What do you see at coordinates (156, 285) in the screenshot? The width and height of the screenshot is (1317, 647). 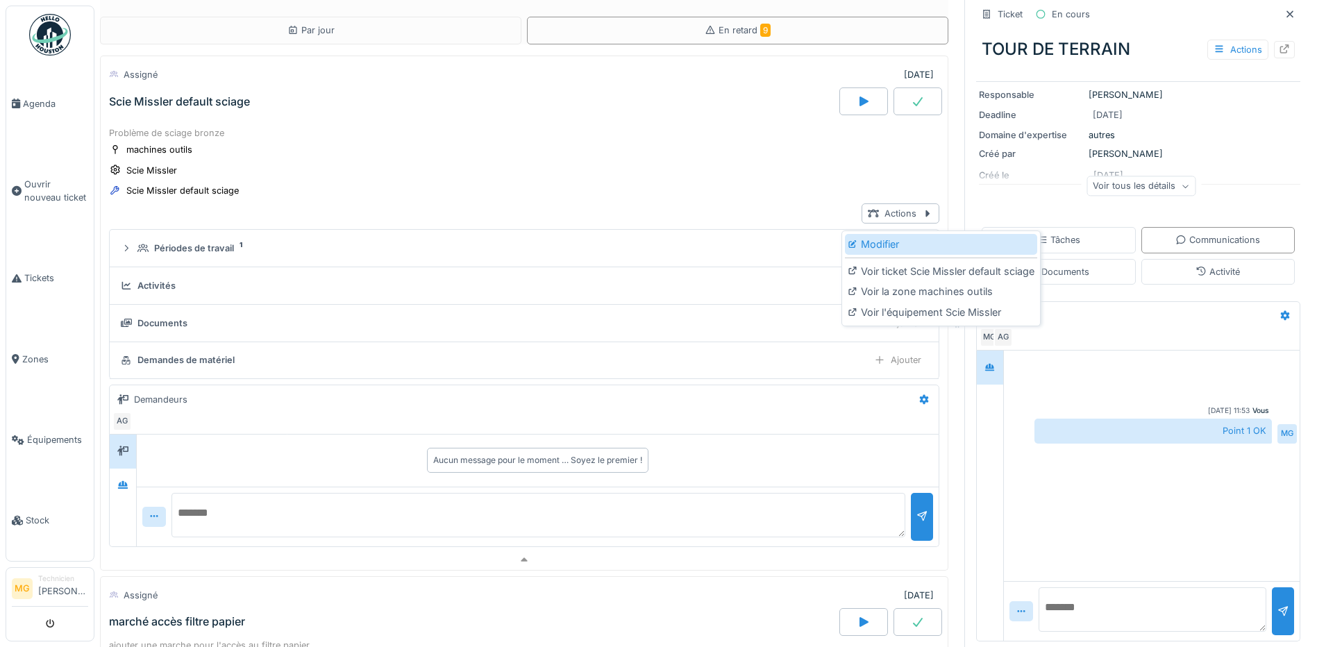 I see `div: Activités` at bounding box center [156, 285].